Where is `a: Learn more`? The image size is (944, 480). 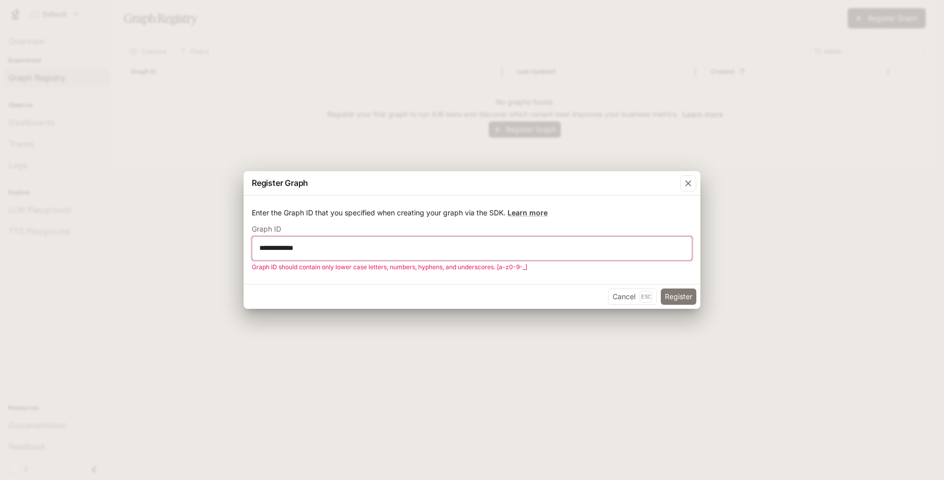 a: Learn more is located at coordinates (528, 212).